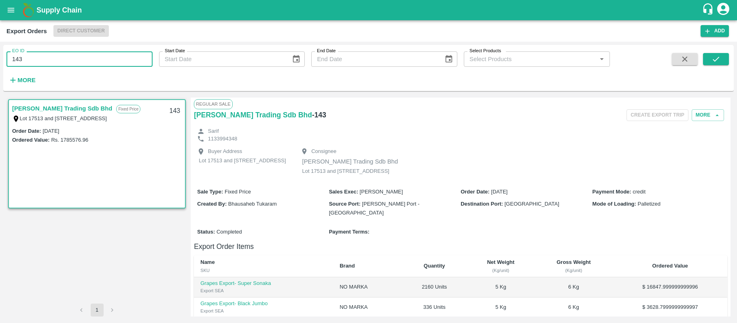  What do you see at coordinates (639, 191) in the screenshot?
I see `span: credit` at bounding box center [639, 191].